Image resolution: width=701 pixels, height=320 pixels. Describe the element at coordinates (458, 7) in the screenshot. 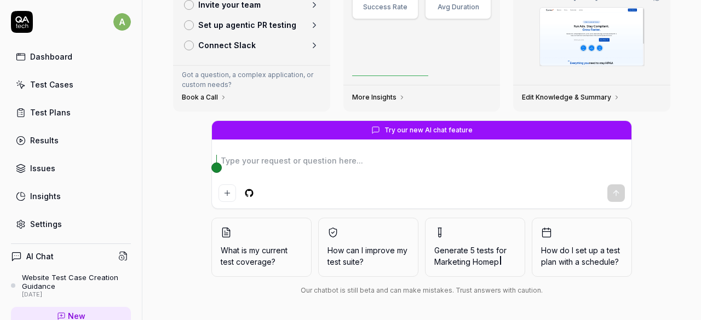

I see `div: Avg Duration` at that location.